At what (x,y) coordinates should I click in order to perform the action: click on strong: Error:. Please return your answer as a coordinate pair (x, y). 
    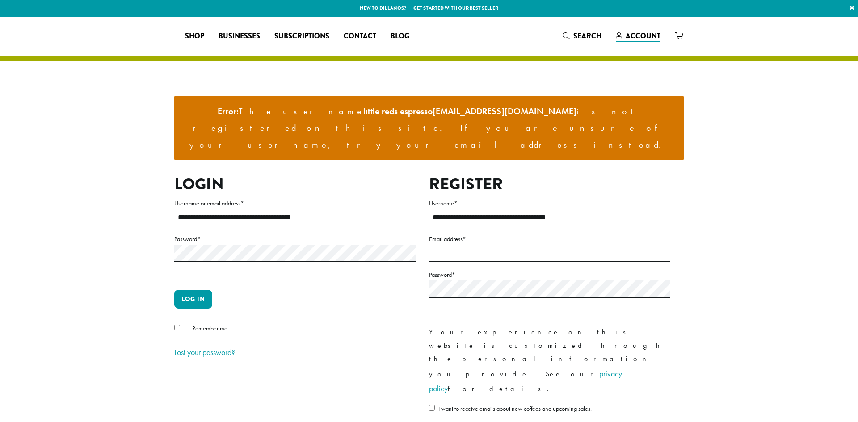
    Looking at the image, I should click on (228, 111).